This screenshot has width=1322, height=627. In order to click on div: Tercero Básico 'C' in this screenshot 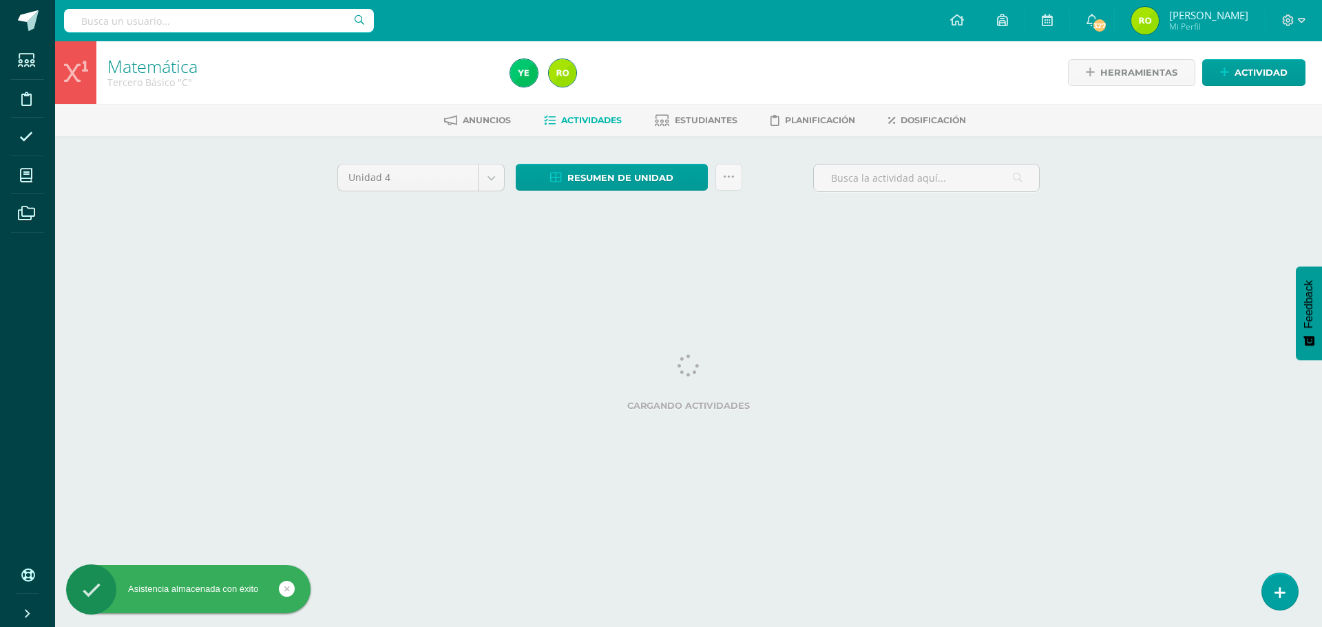, I will do `click(300, 82)`.